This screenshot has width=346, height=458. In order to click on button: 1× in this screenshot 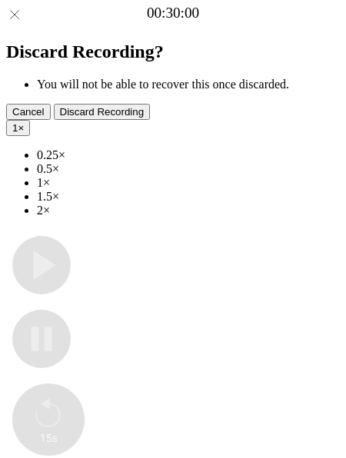, I will do `click(18, 128)`.